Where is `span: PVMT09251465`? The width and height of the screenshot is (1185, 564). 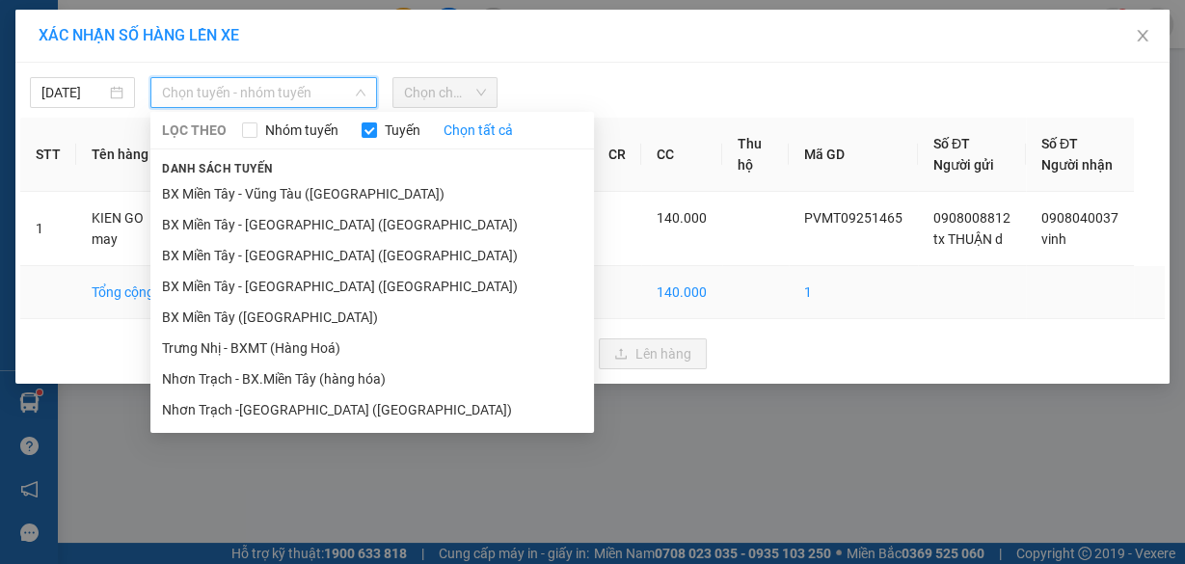 span: PVMT09251465 is located at coordinates (853, 218).